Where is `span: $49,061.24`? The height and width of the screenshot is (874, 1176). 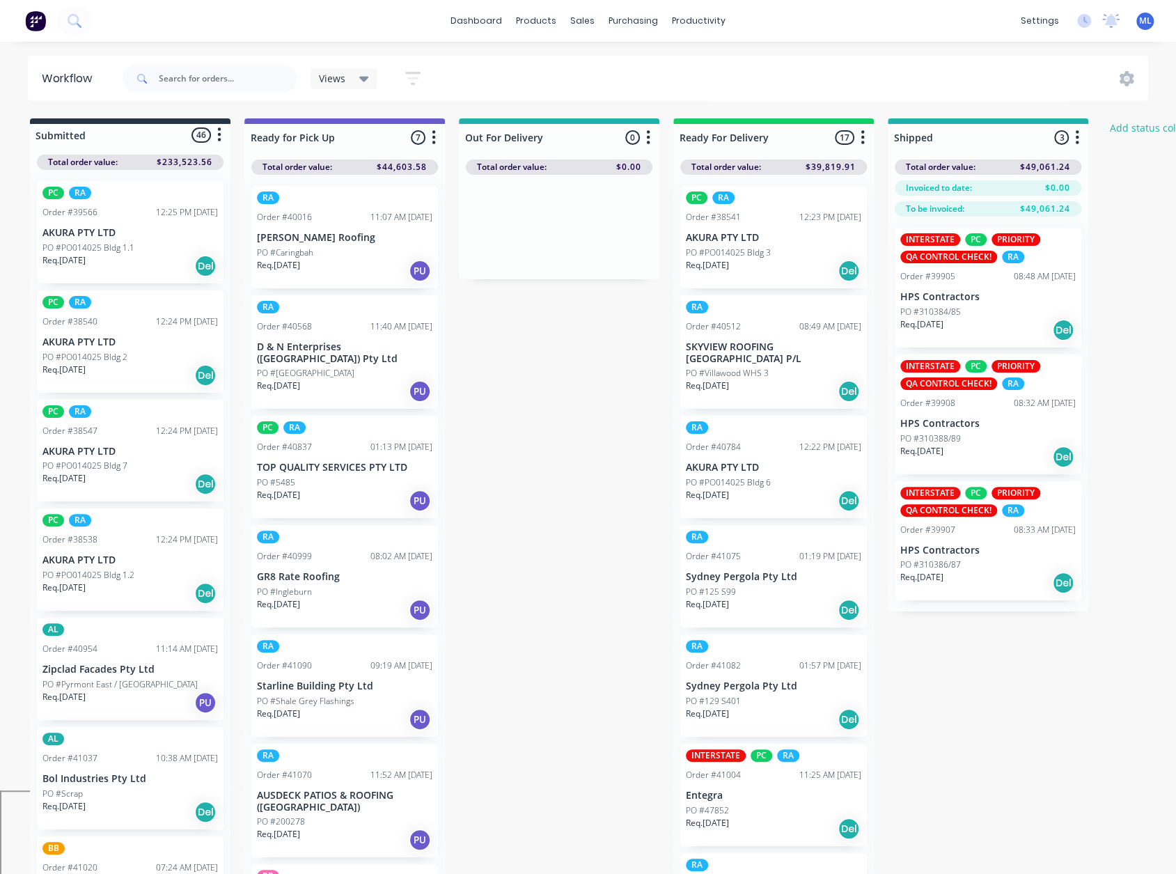
span: $49,061.24 is located at coordinates (1045, 167).